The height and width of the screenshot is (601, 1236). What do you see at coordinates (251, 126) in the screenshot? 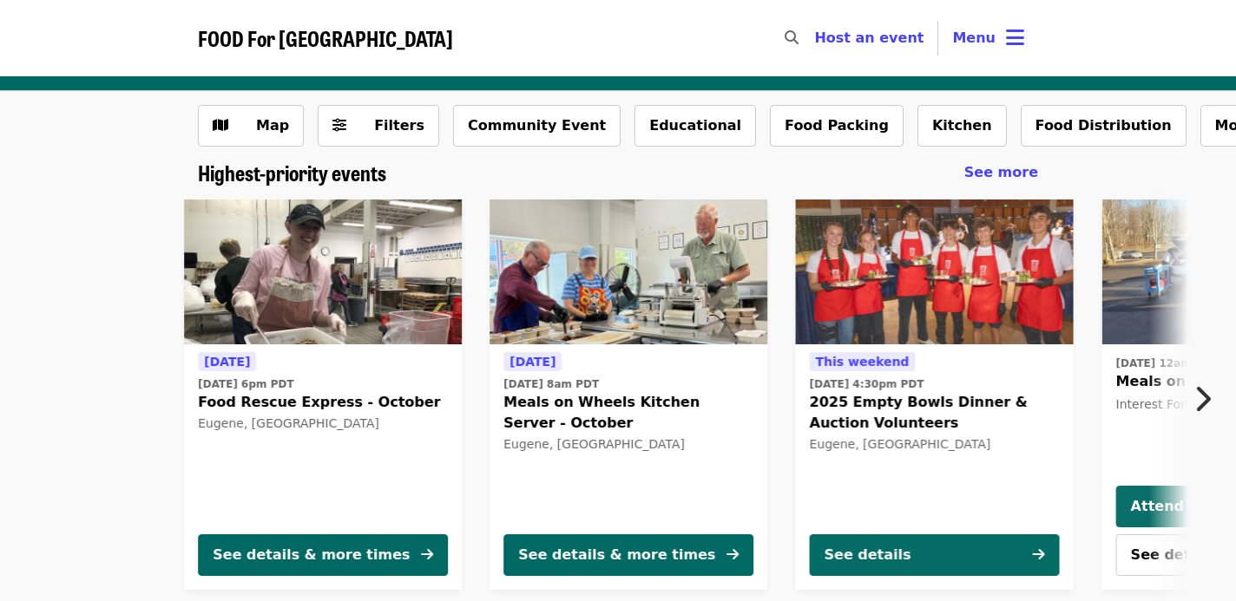
I see `button: Show map view` at bounding box center [251, 126].